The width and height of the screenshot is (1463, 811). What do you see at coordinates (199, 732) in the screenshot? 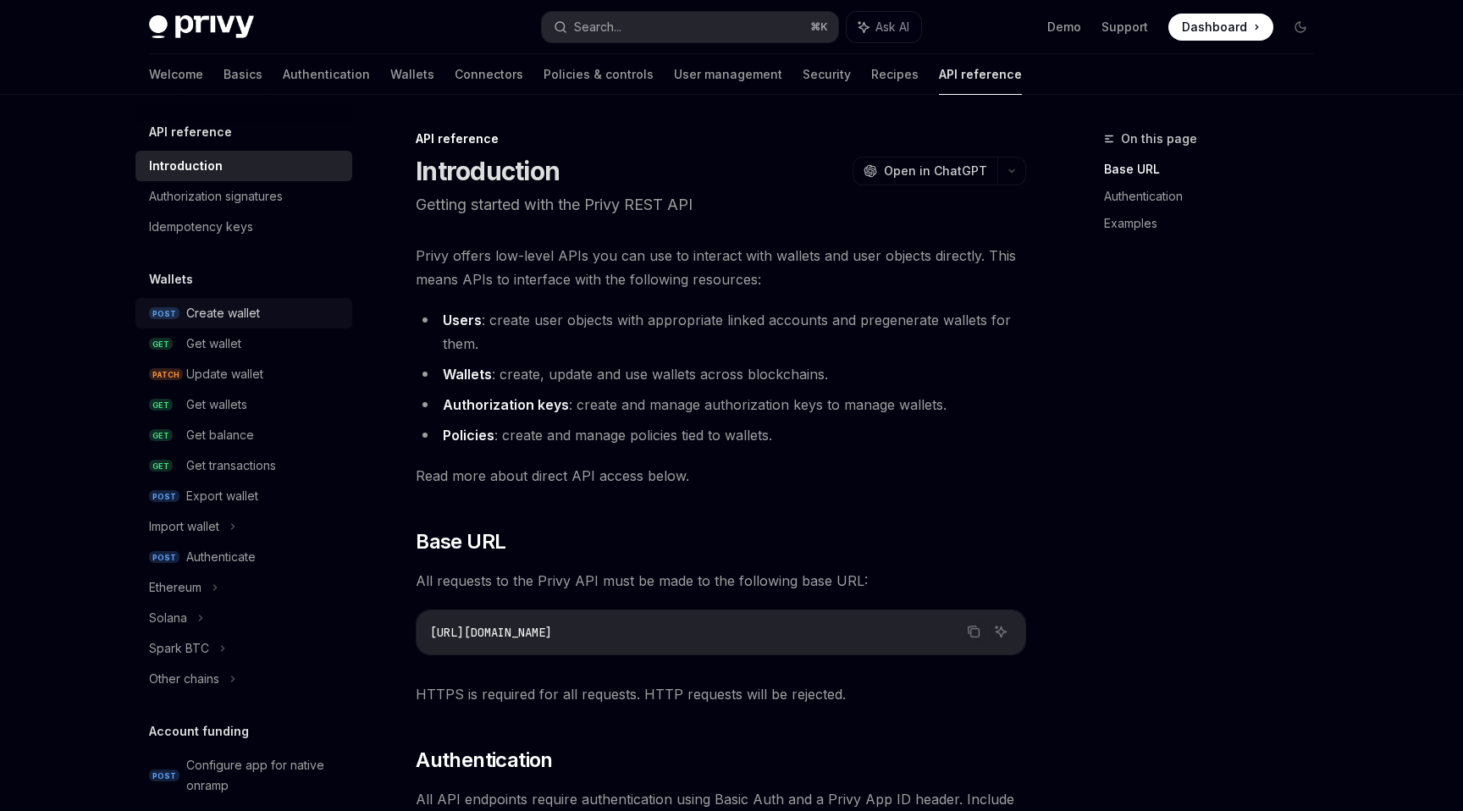
I see `h5: Account funding` at bounding box center [199, 732].